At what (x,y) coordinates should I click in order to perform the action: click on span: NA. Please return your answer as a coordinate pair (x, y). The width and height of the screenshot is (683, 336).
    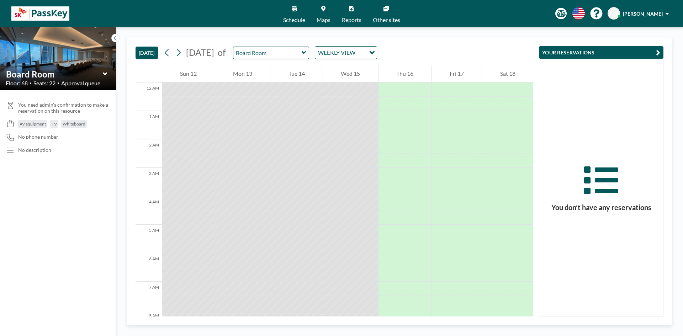
    Looking at the image, I should click on (614, 14).